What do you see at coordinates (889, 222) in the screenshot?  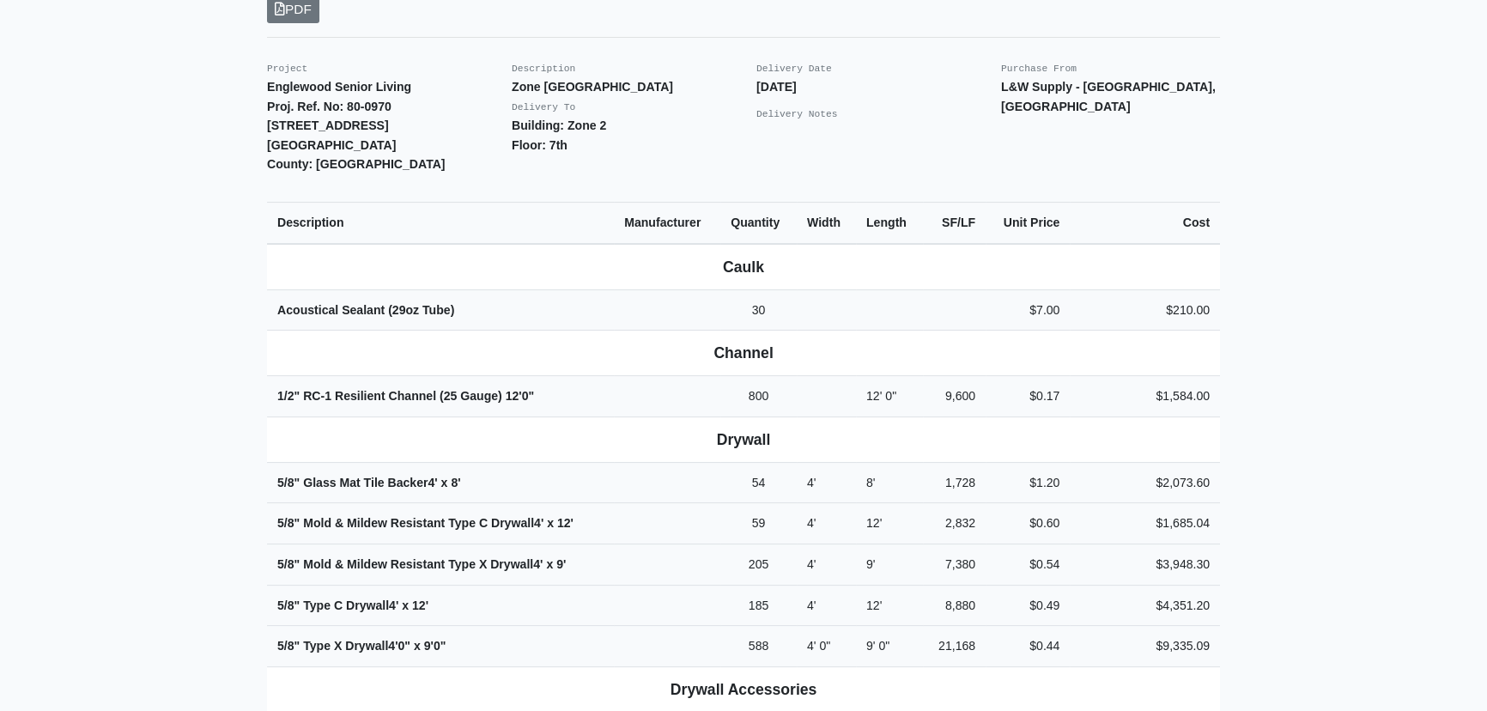 I see `th: Length` at bounding box center [889, 222].